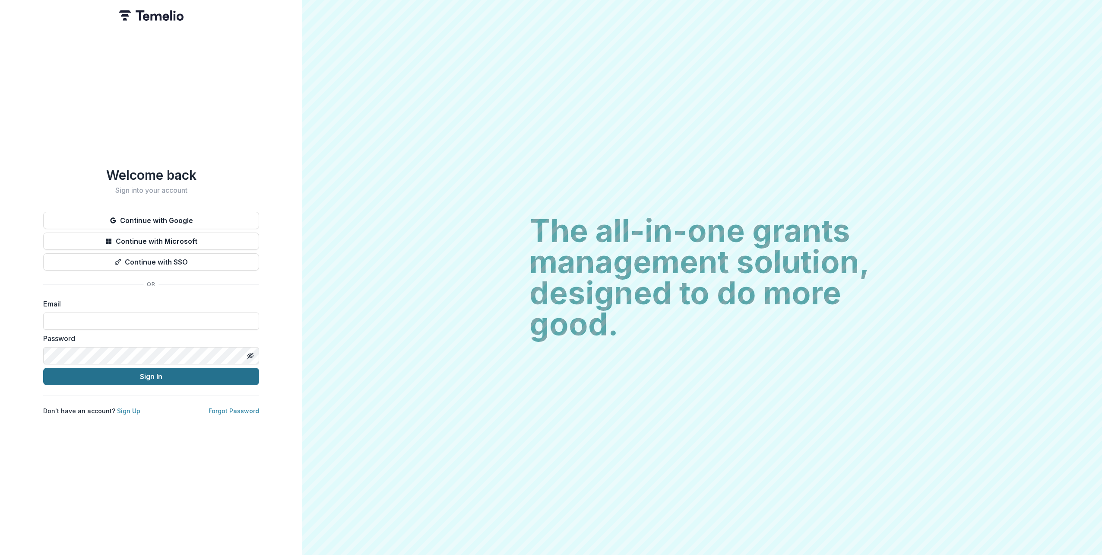 The width and height of the screenshot is (1102, 555). Describe the element at coordinates (149, 338) in the screenshot. I see `label: Password` at that location.